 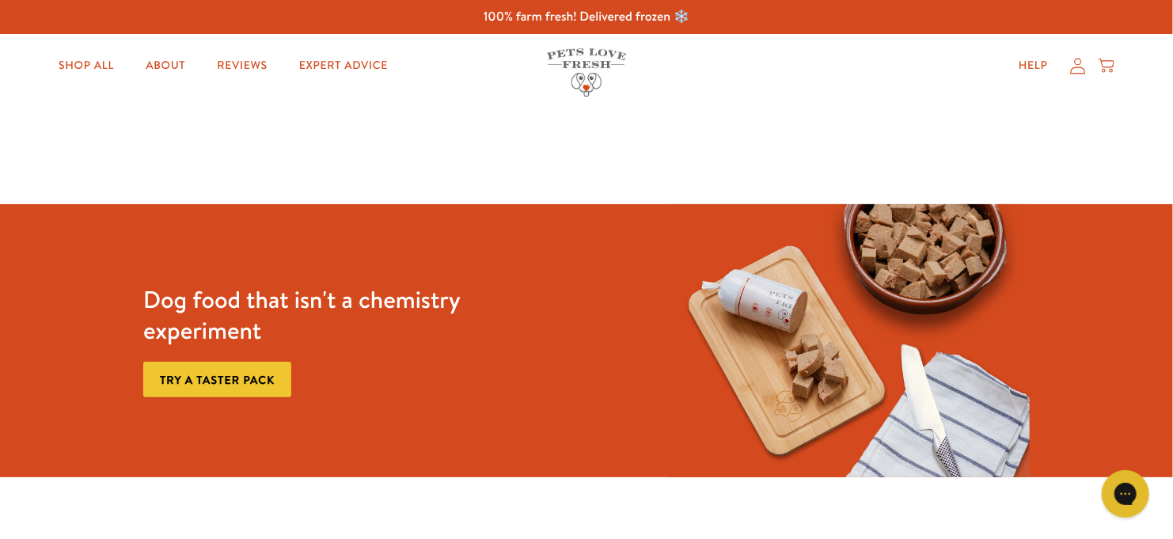 I want to click on img: Pets Love Fresh, so click(x=586, y=72).